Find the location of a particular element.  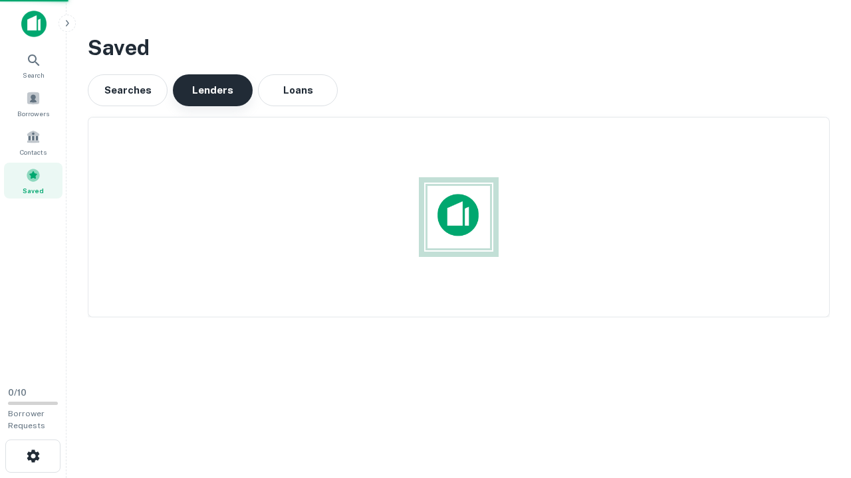

a: Search is located at coordinates (33, 65).